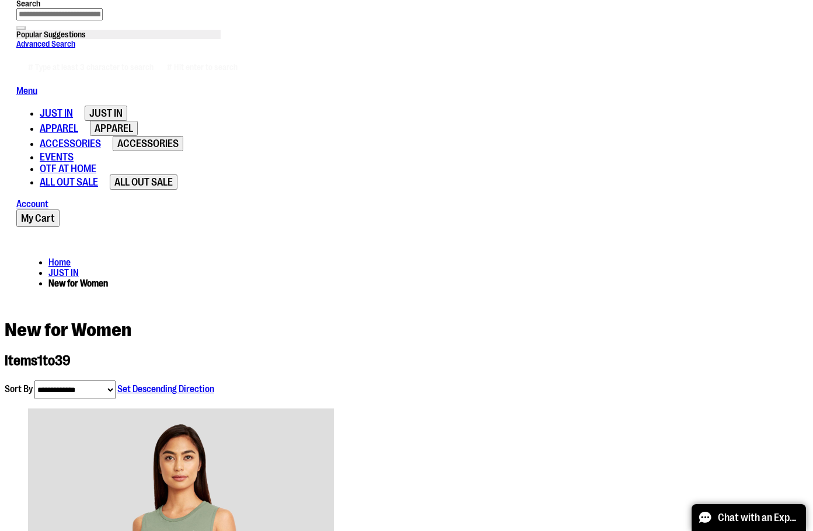 The image size is (813, 531). Describe the element at coordinates (32, 204) in the screenshot. I see `a: Account` at that location.